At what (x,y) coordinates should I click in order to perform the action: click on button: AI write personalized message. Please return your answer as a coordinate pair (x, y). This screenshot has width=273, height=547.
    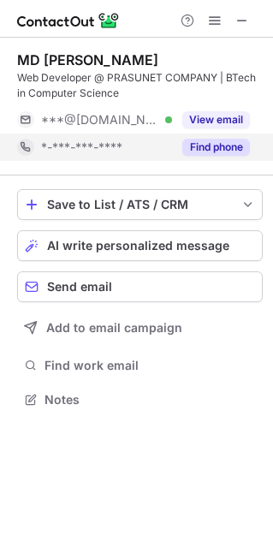
    Looking at the image, I should click on (140, 246).